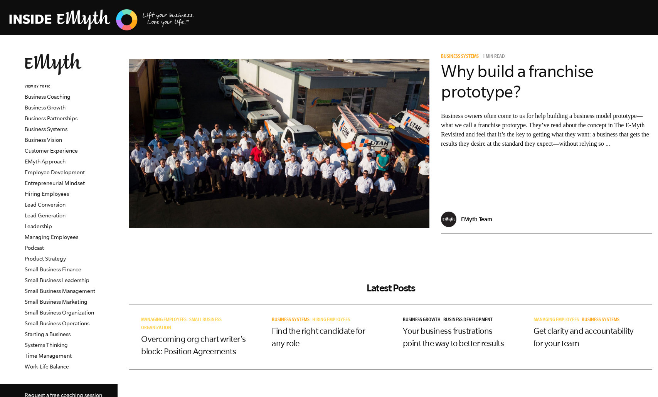 The height and width of the screenshot is (397, 658). What do you see at coordinates (102, 20) in the screenshot?
I see `img: EMyth Business Coaching` at bounding box center [102, 20].